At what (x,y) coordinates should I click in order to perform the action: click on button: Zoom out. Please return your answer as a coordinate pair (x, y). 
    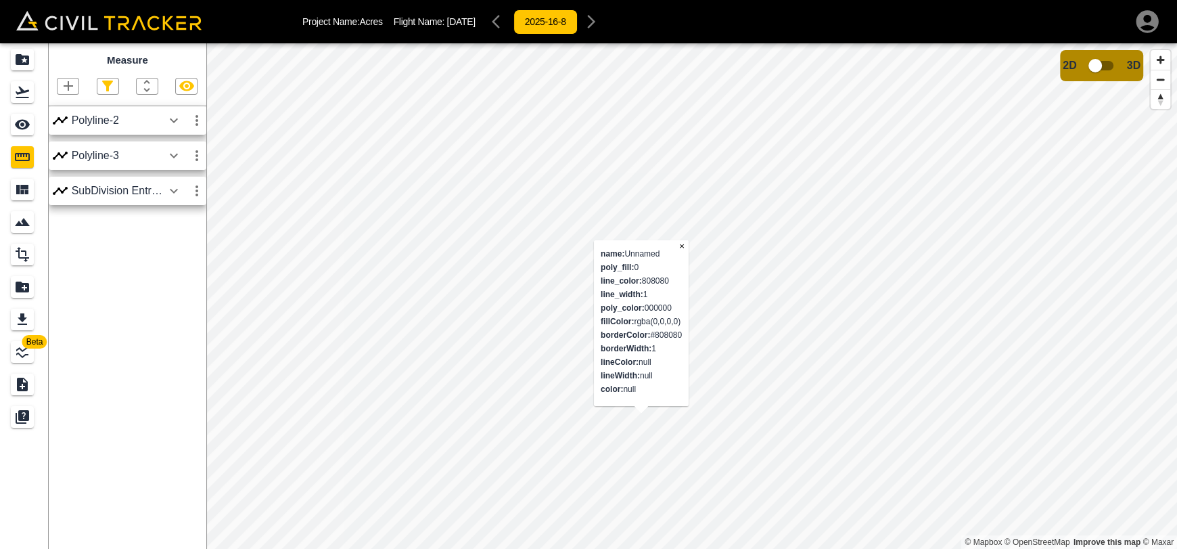
    Looking at the image, I should click on (1160, 79).